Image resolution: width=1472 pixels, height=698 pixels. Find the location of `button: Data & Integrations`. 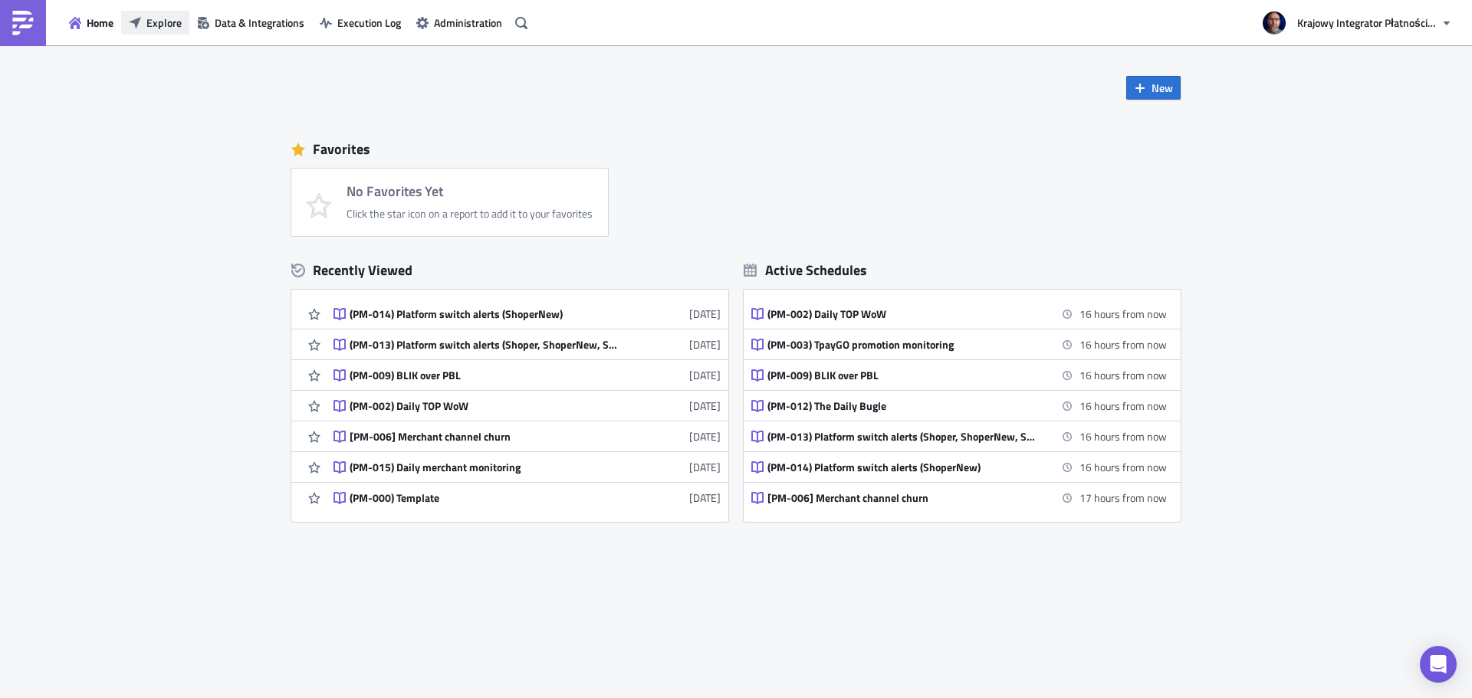

button: Data & Integrations is located at coordinates (251, 22).